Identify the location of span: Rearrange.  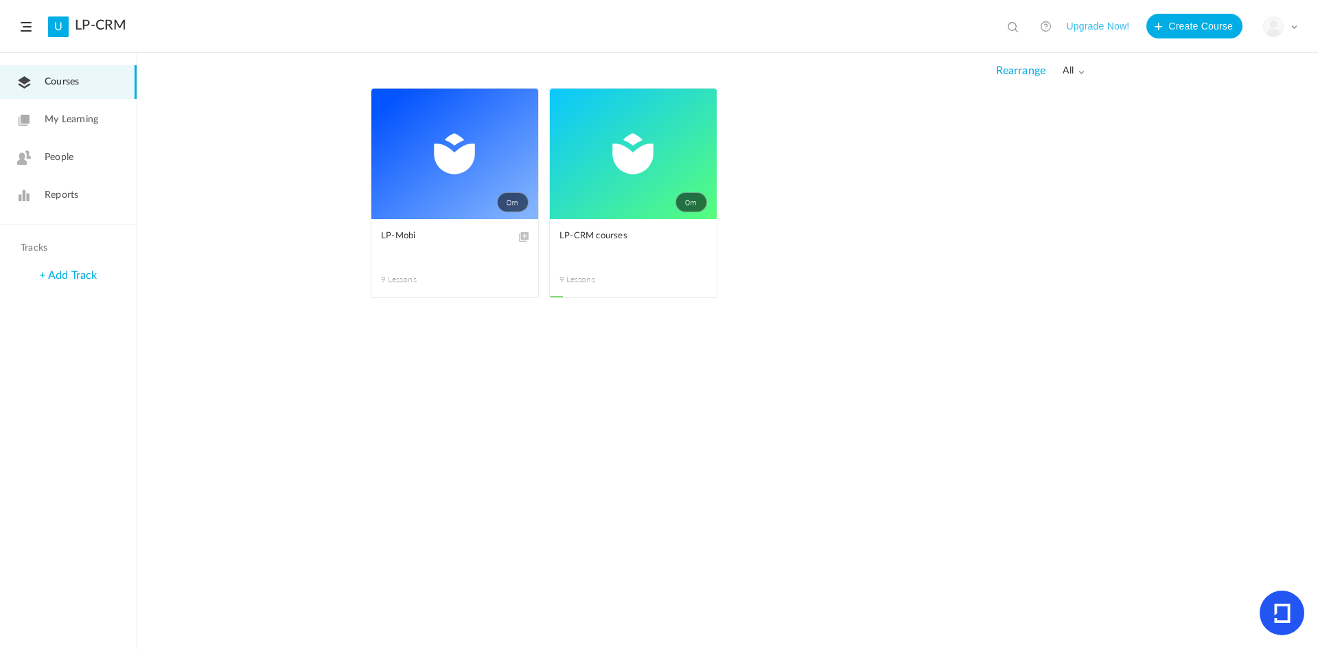
(1021, 71).